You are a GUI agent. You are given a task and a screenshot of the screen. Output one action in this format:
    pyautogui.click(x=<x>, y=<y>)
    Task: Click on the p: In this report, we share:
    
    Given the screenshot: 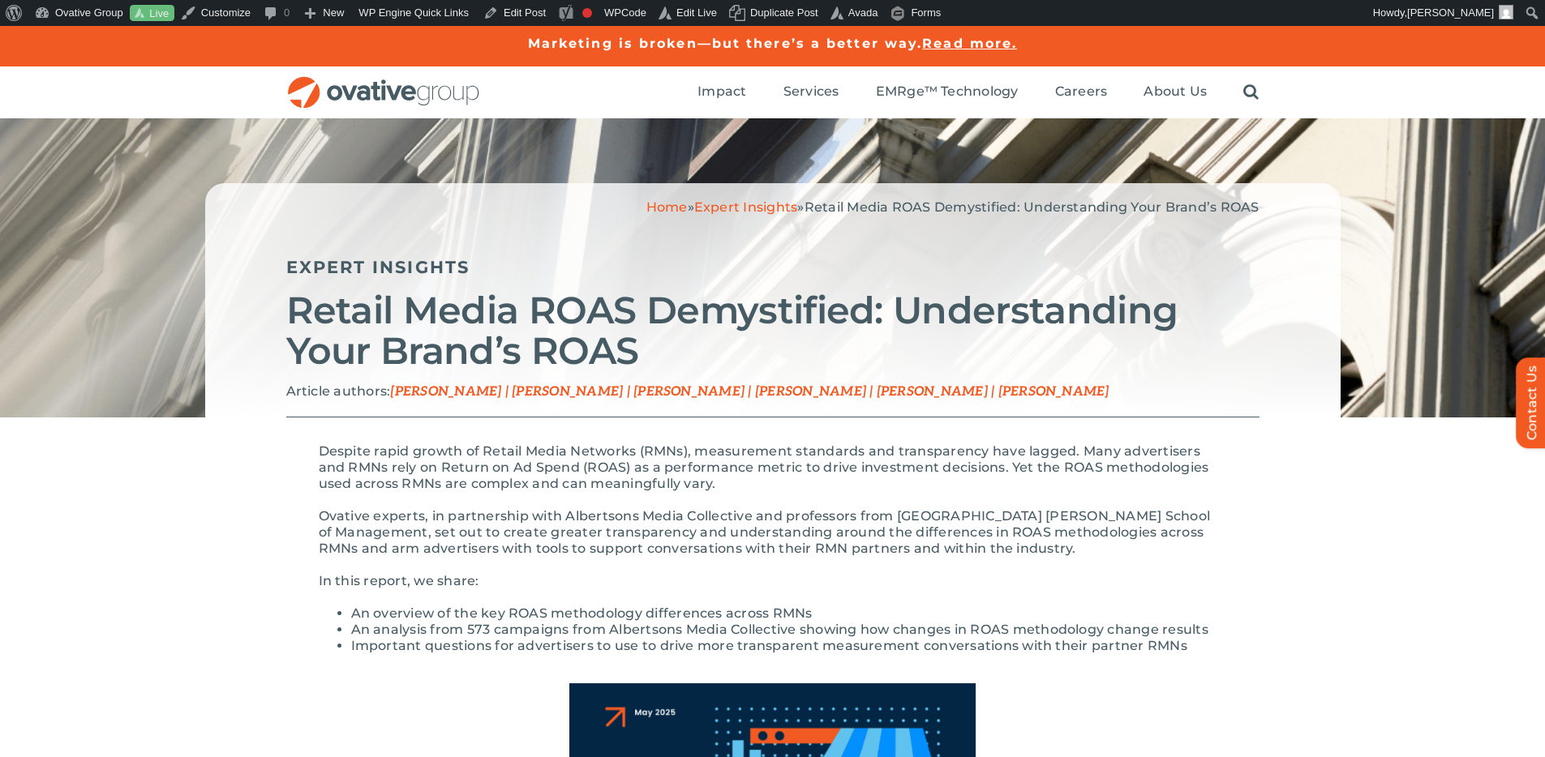 What is the action you would take?
    pyautogui.click(x=773, y=581)
    